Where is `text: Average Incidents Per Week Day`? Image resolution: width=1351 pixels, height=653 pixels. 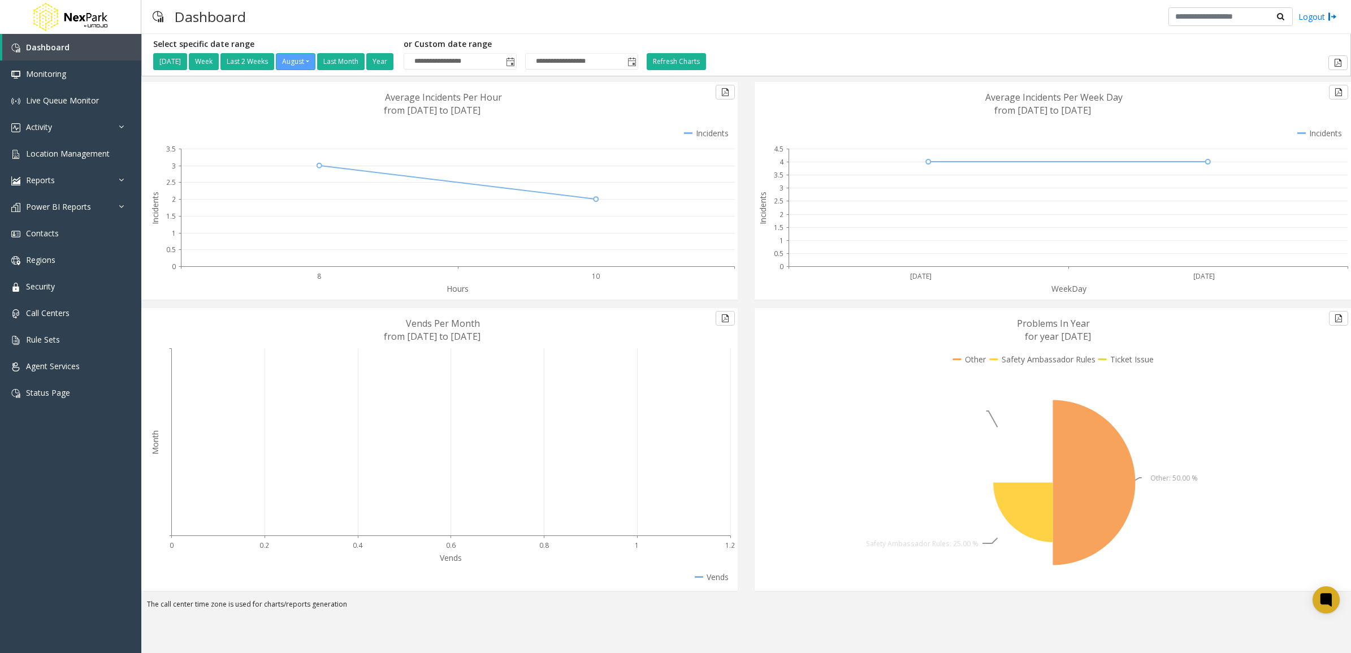 text: Average Incidents Per Week Day is located at coordinates (1054, 97).